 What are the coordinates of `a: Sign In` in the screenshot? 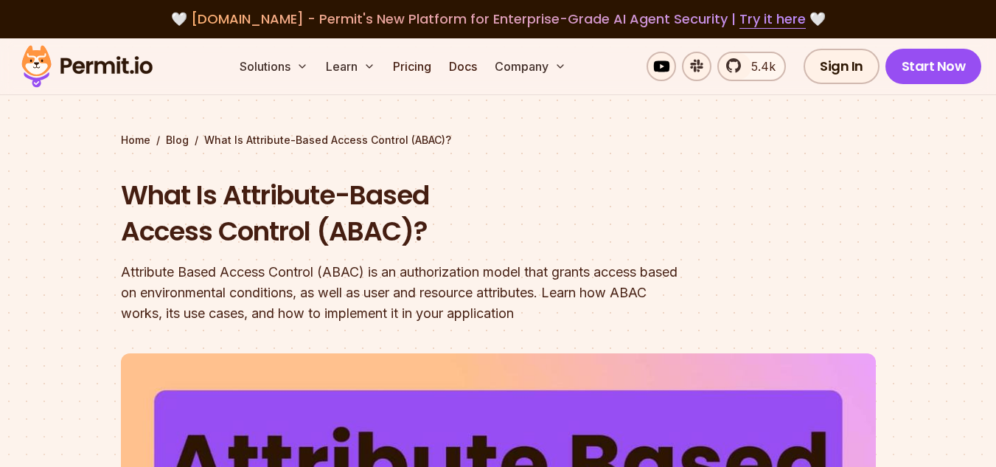 It's located at (841, 66).